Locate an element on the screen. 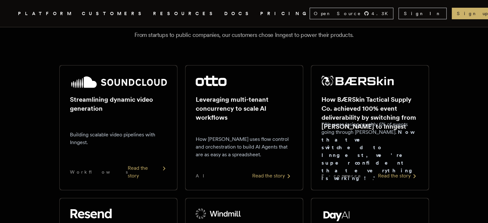 Image resolution: width=488 pixels, height=223 pixels. h2: How BÆRSkin Tactical Supply Co. achieved 100% event deliverability by switching from [PERSON_NAME... is located at coordinates (370, 113).